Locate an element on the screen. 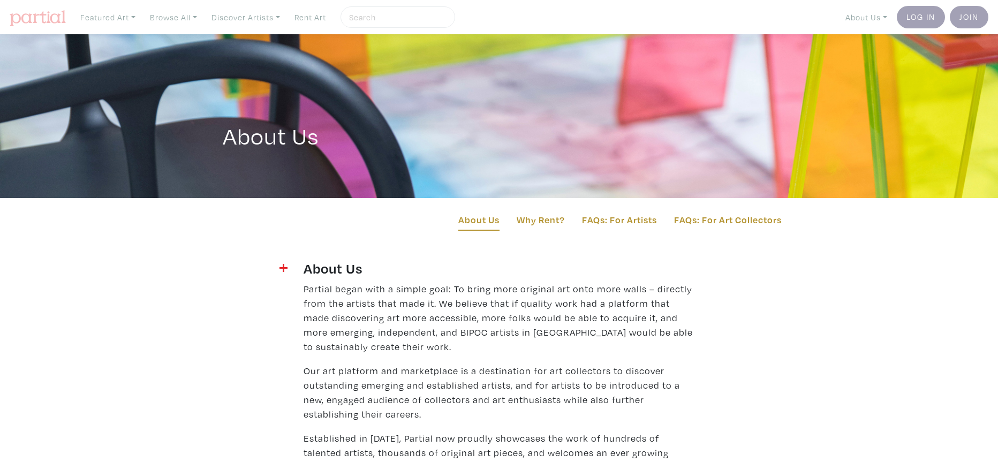 This screenshot has width=998, height=462. h1: About Us is located at coordinates (499, 121).